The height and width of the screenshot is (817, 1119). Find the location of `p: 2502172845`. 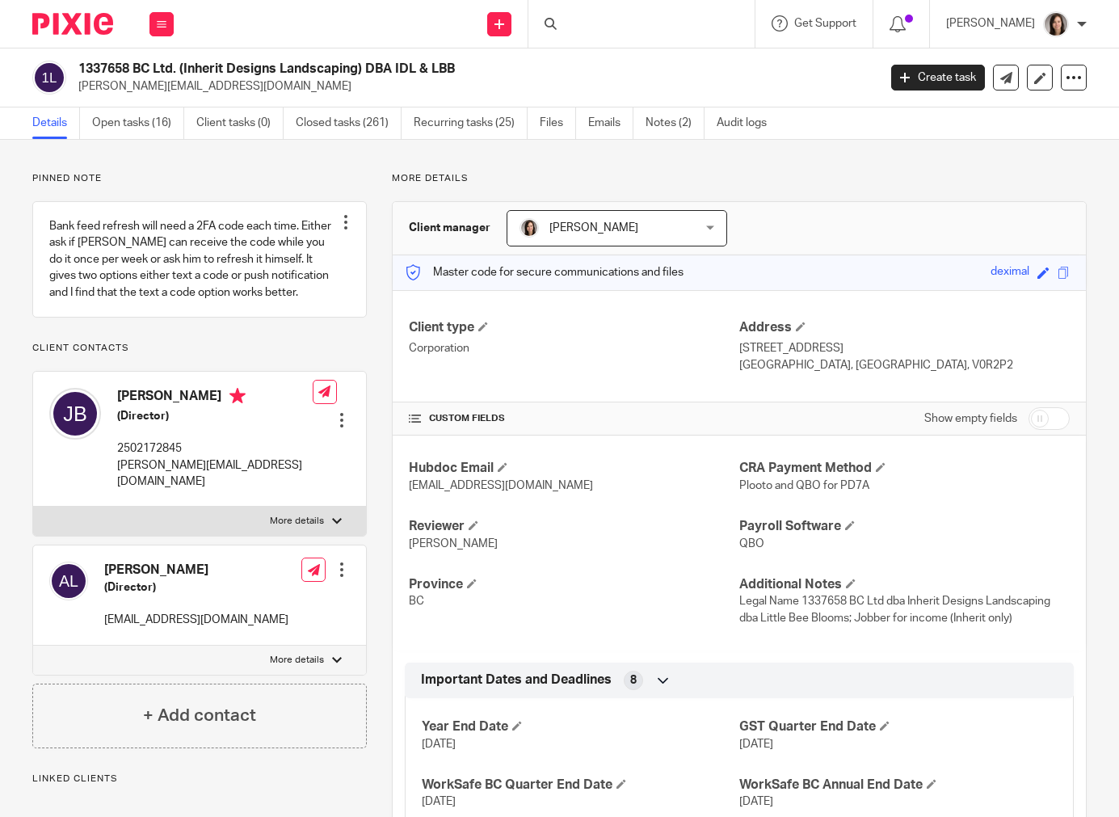

p: 2502172845 is located at coordinates (215, 448).